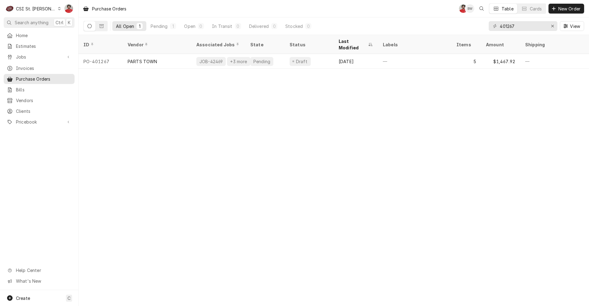 The width and height of the screenshot is (589, 306). Describe the element at coordinates (44, 35) in the screenshot. I see `span: Home` at that location.